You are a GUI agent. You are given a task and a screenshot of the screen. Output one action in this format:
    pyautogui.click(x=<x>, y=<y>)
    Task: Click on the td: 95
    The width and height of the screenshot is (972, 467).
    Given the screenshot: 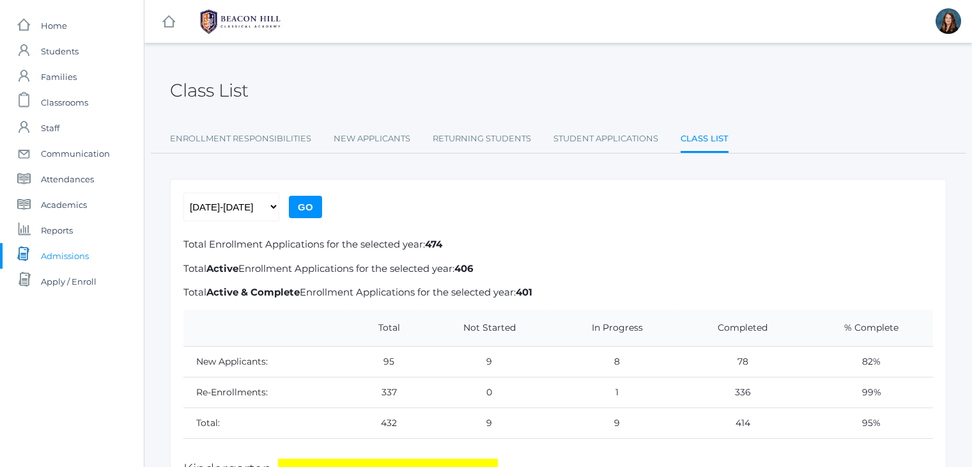 What is the action you would take?
    pyautogui.click(x=384, y=361)
    